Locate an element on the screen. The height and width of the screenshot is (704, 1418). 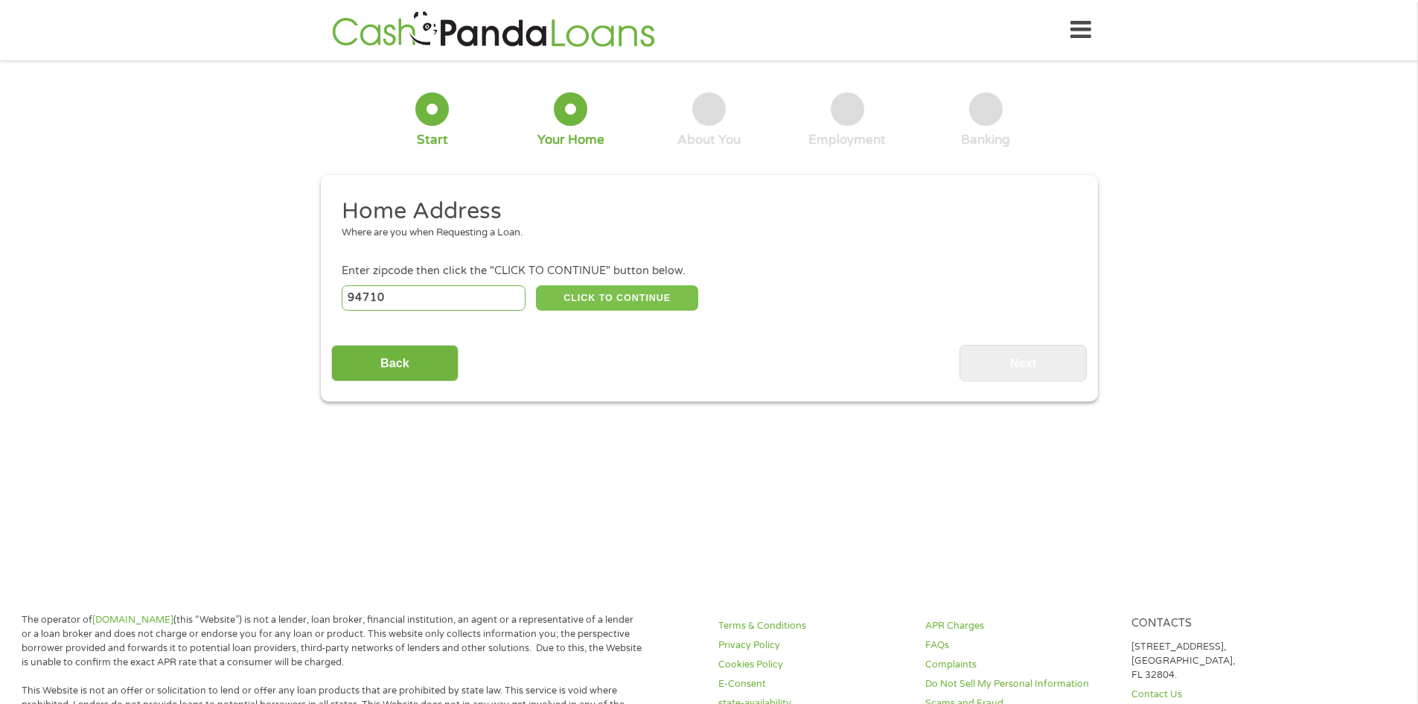
input: Enter Zipcode (e.g 01510) is located at coordinates (433, 298).